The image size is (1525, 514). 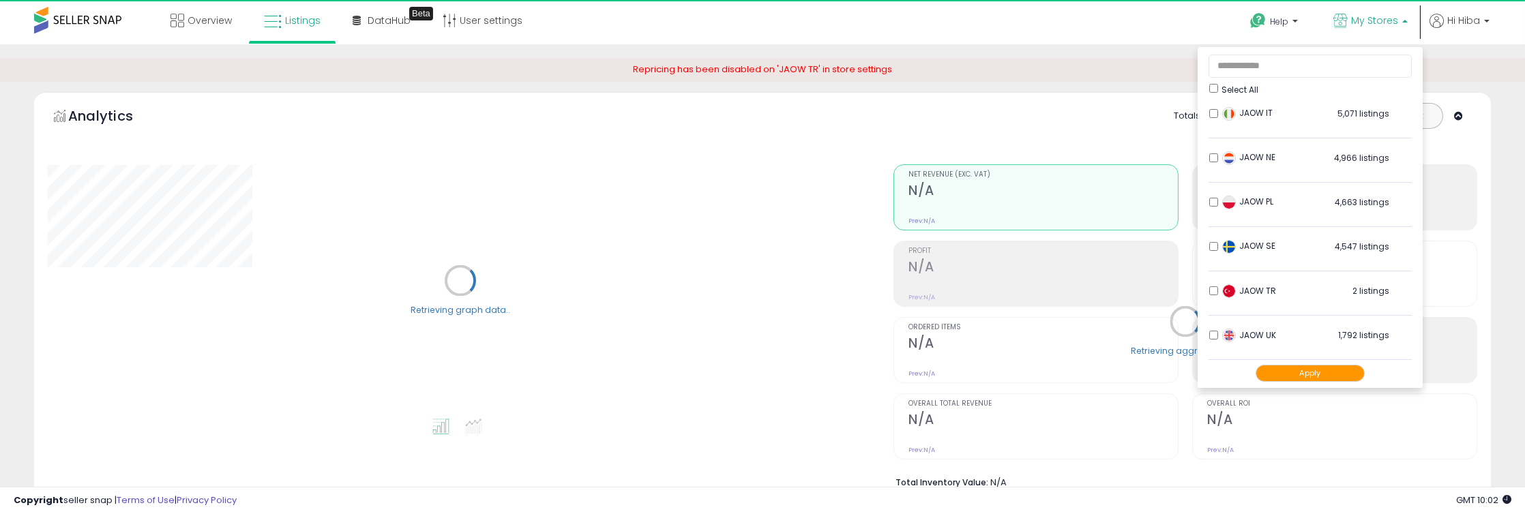 What do you see at coordinates (1361, 158) in the screenshot?
I see `span: 4,966 listings` at bounding box center [1361, 158].